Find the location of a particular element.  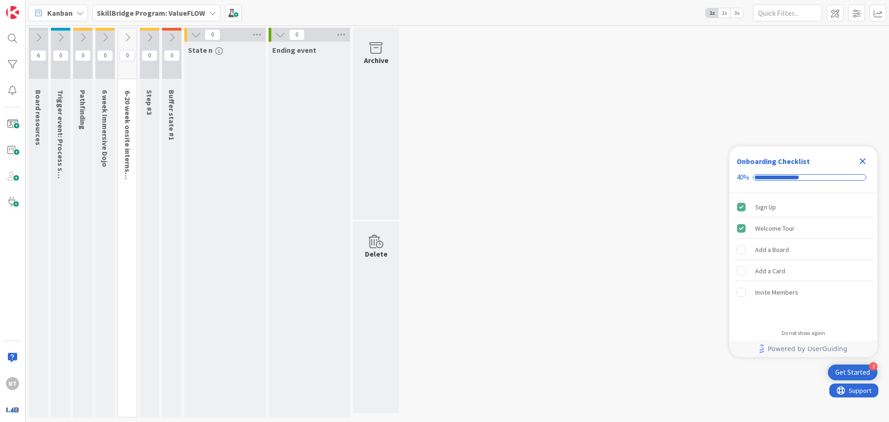

span: Board resources is located at coordinates (38, 118).